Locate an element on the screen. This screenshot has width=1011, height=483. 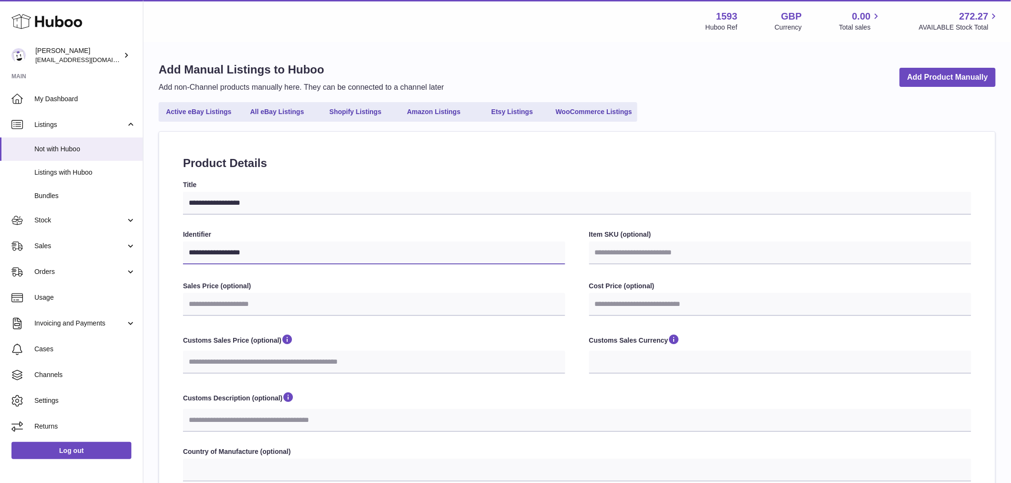
span: Listings with Huboo is located at coordinates (85, 172).